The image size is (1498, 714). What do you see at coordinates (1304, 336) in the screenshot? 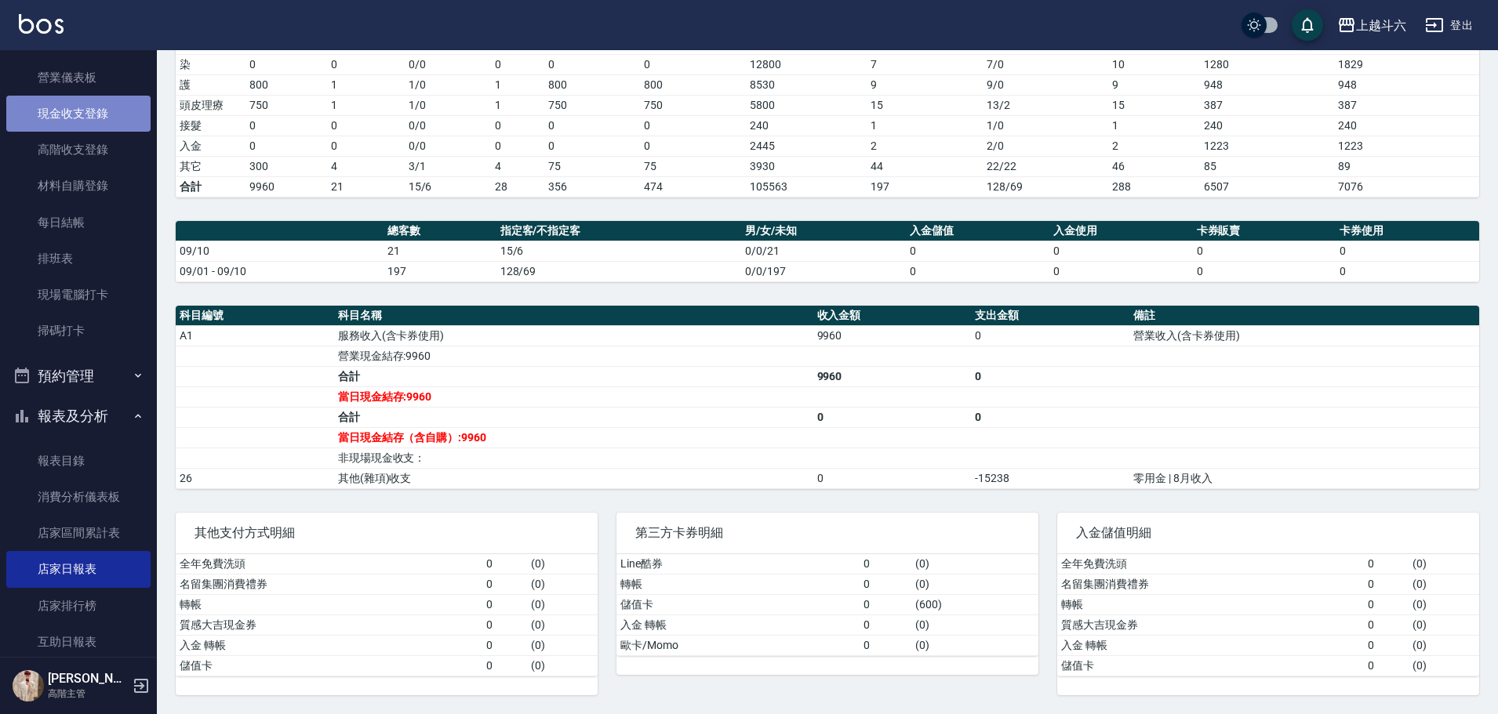
I see `td: 營業收入(含卡券使用)` at bounding box center [1304, 336].